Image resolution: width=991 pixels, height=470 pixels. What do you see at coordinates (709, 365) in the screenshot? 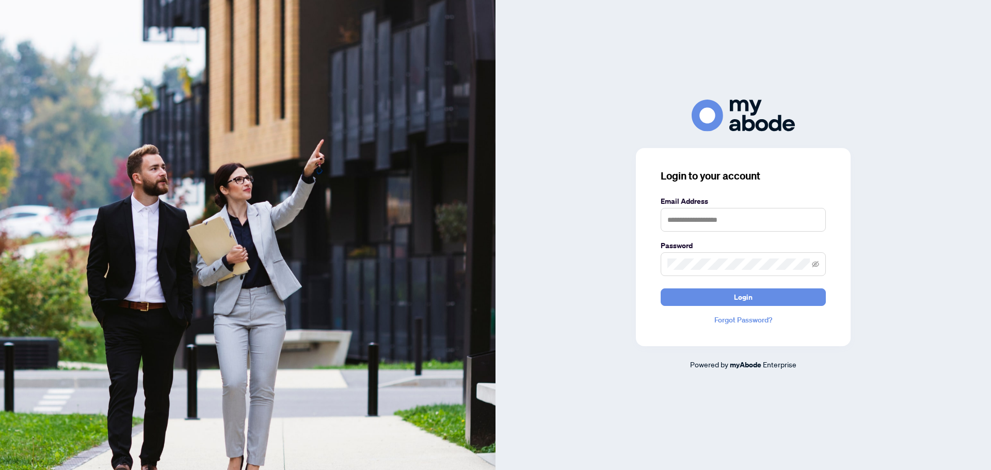
I see `span: Powered by` at bounding box center [709, 365].